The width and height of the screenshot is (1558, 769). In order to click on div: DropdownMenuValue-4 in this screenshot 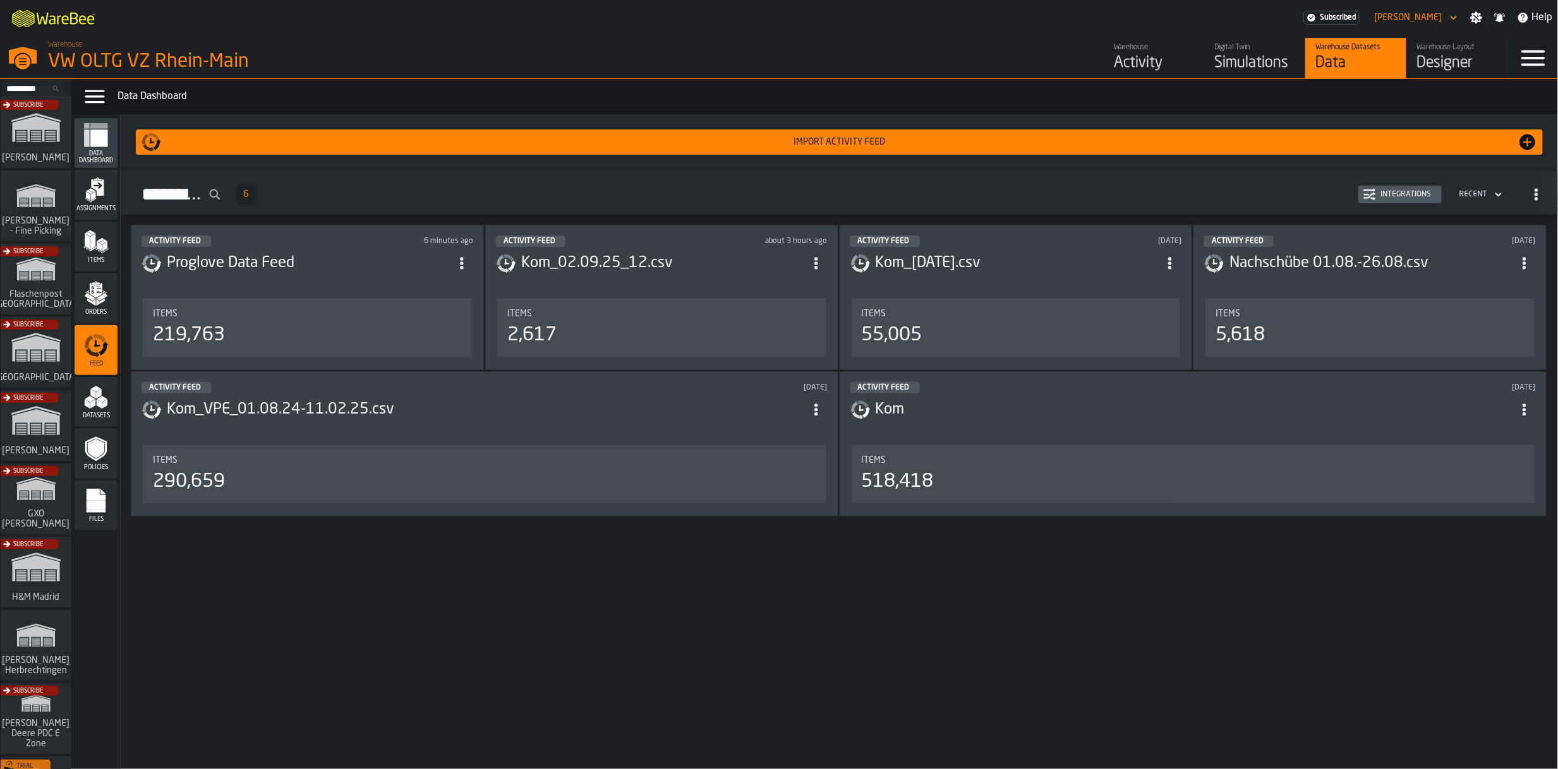, I will do `click(1473, 195)`.